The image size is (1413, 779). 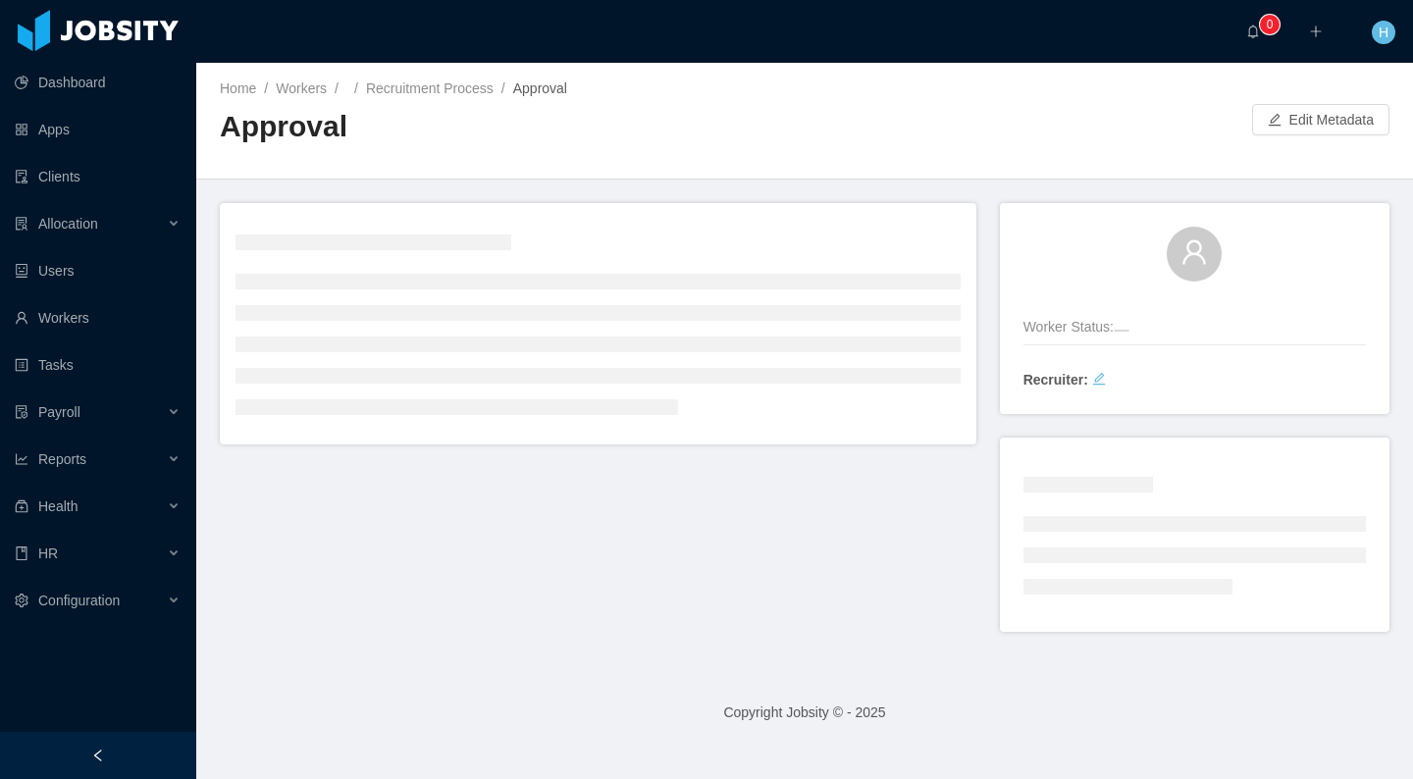 What do you see at coordinates (22, 600) in the screenshot?
I see `i: icon: setting` at bounding box center [22, 600].